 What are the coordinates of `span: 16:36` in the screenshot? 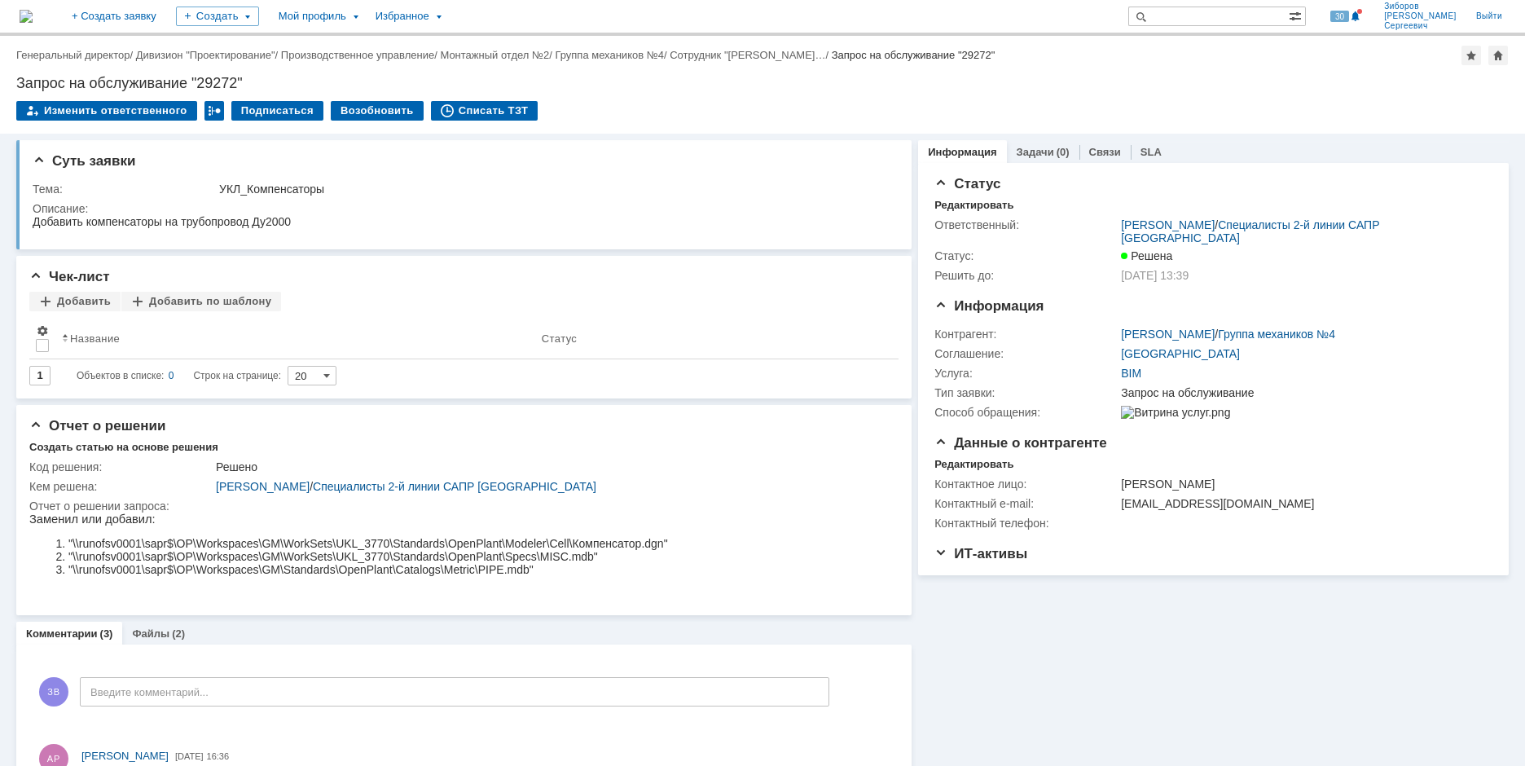 It's located at (218, 756).